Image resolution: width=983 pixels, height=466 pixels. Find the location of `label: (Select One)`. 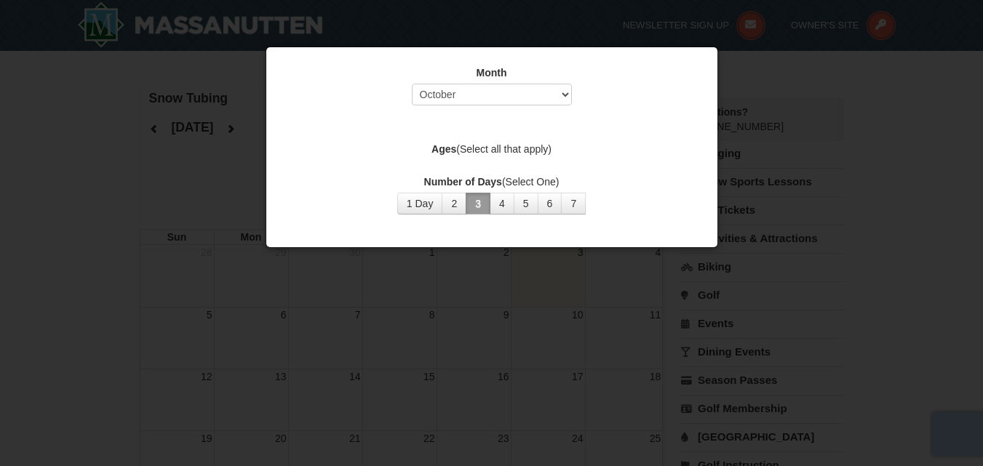

label: (Select One) is located at coordinates (492, 182).